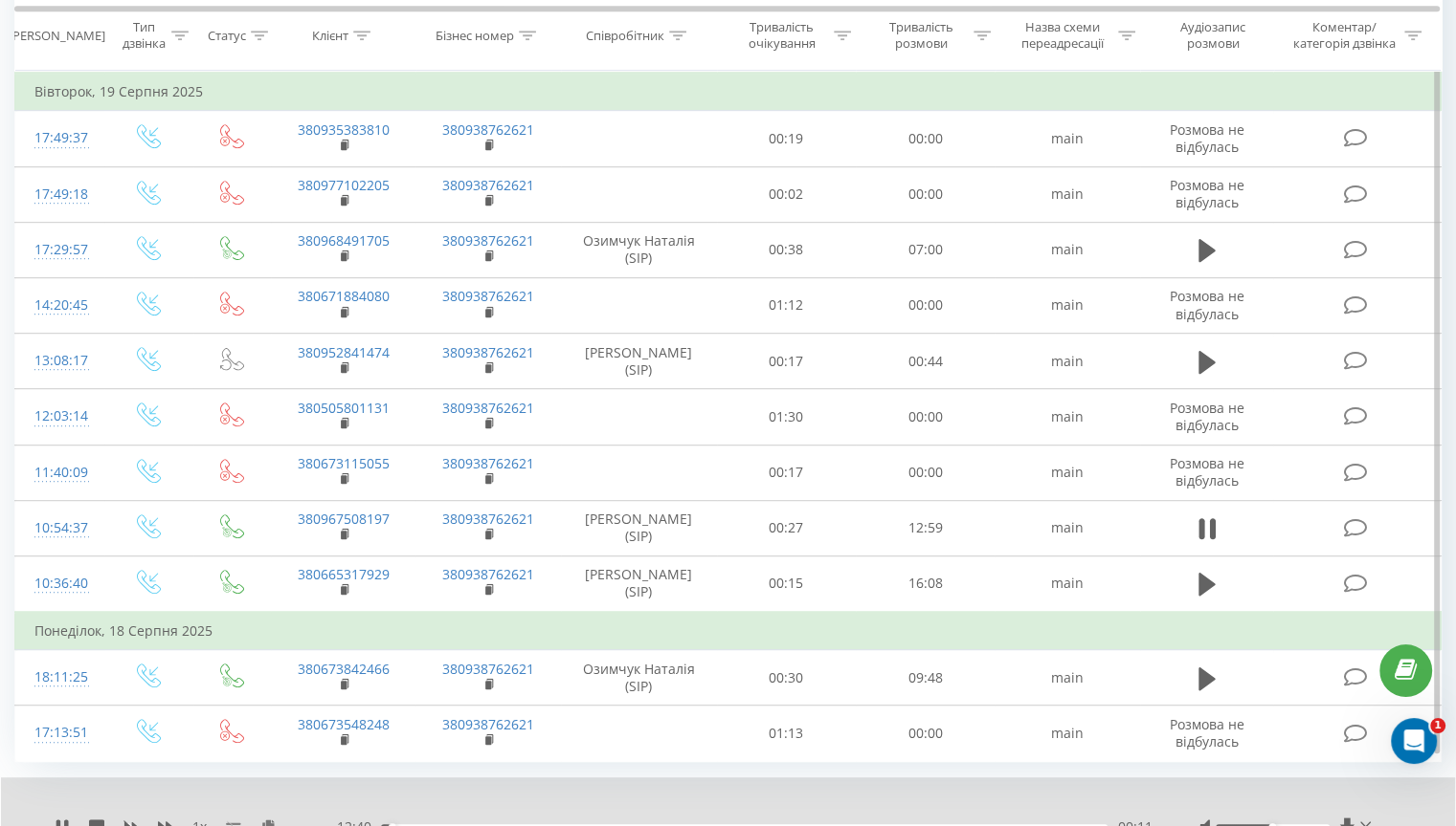 This screenshot has height=826, width=1456. What do you see at coordinates (344, 463) in the screenshot?
I see `a: 380673115055` at bounding box center [344, 463].